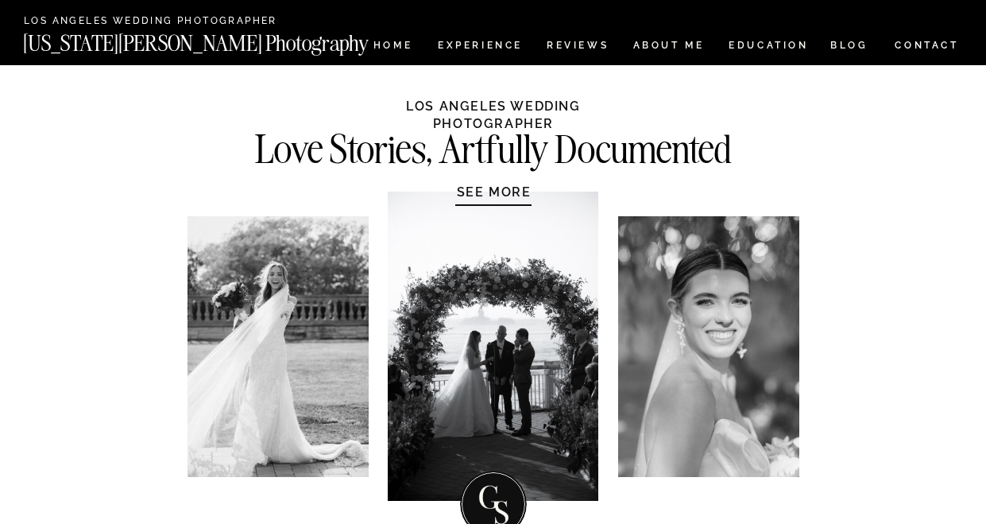 Image resolution: width=986 pixels, height=524 pixels. Describe the element at coordinates (768, 47) in the screenshot. I see `a: EDUCATION` at that location.